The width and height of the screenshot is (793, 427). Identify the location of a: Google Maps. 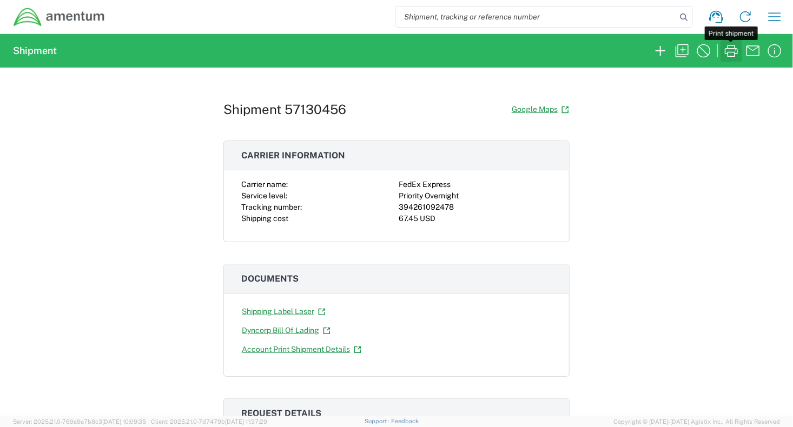
(540, 109).